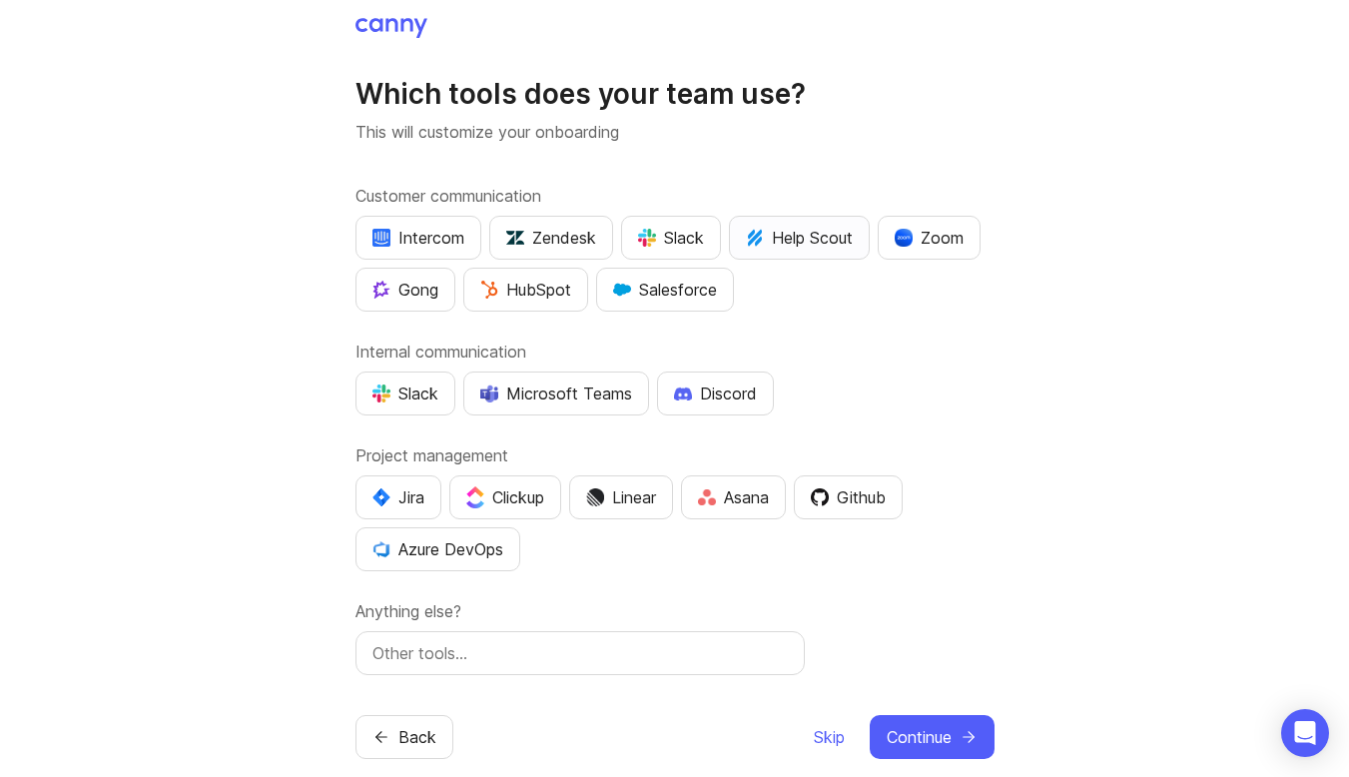  I want to click on button: Intercom, so click(418, 238).